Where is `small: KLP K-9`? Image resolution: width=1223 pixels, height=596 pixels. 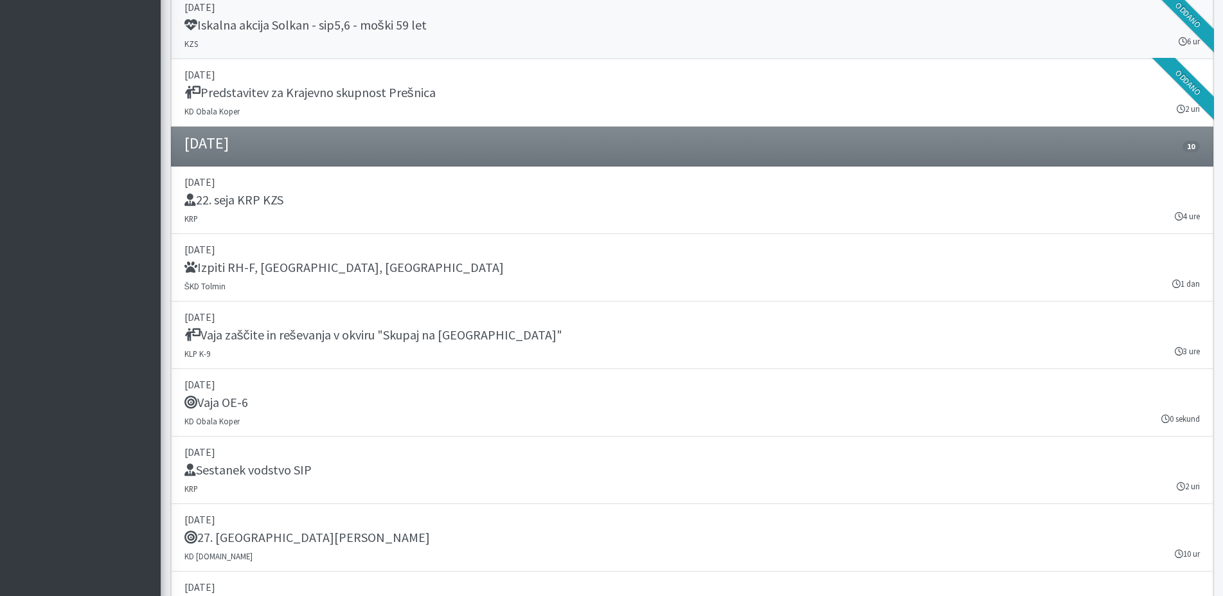
small: KLP K-9 is located at coordinates (197, 354).